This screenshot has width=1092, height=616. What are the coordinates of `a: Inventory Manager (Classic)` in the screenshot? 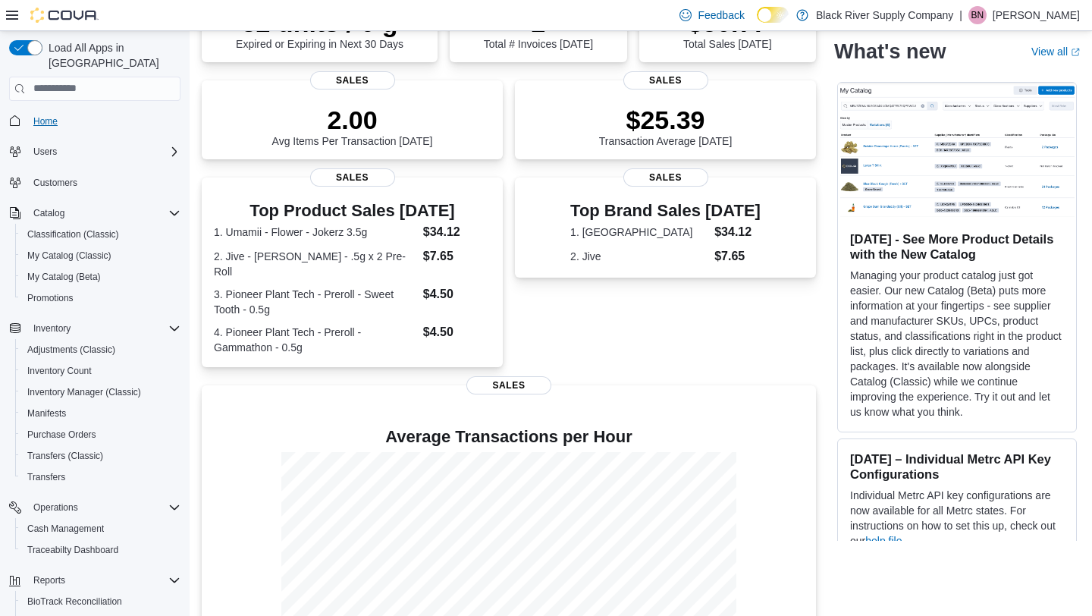 It's located at (84, 392).